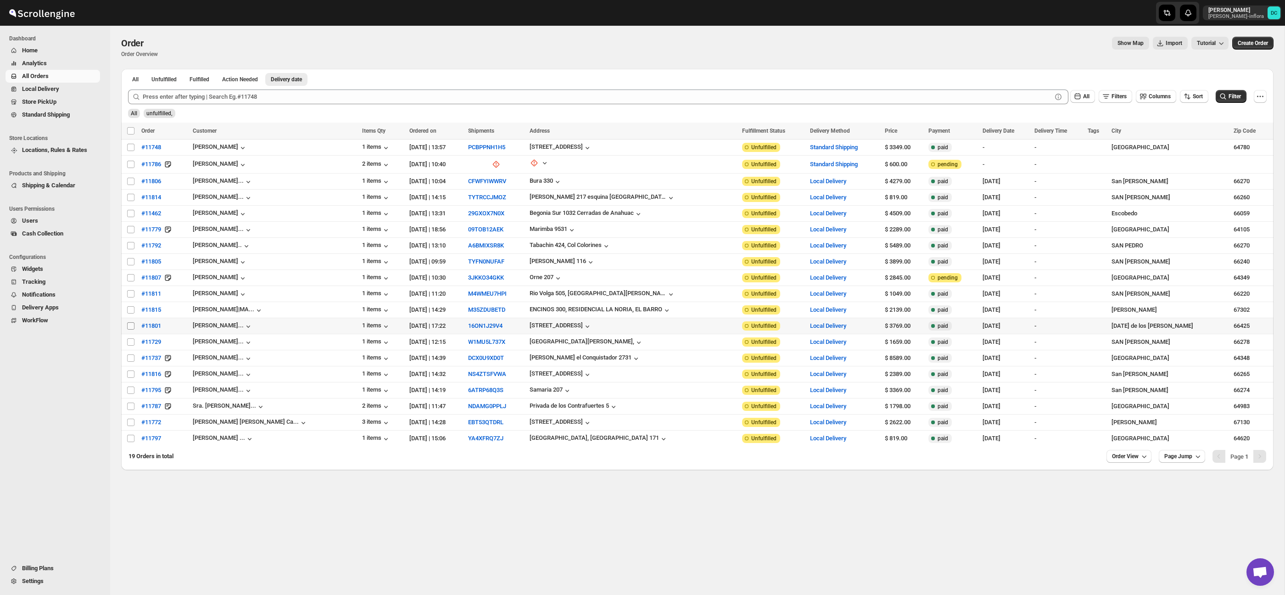 The height and width of the screenshot is (595, 1285). What do you see at coordinates (151, 326) in the screenshot?
I see `button: #11801` at bounding box center [151, 326].